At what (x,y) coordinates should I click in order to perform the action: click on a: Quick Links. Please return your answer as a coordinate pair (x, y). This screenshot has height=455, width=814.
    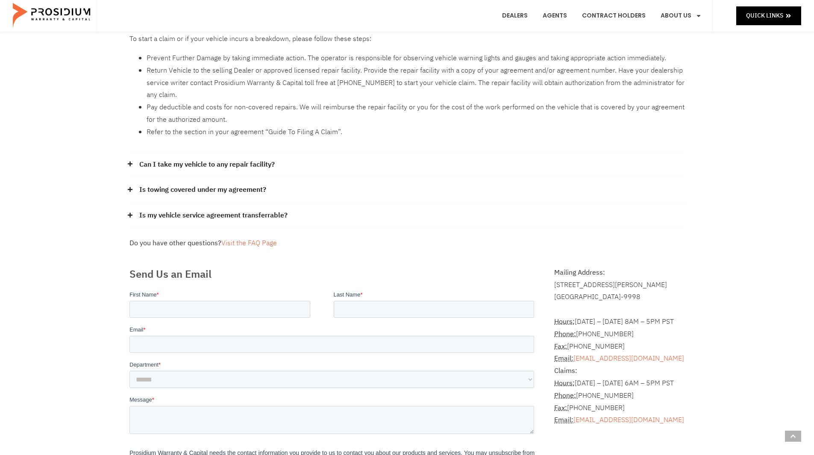
    Looking at the image, I should click on (768, 15).